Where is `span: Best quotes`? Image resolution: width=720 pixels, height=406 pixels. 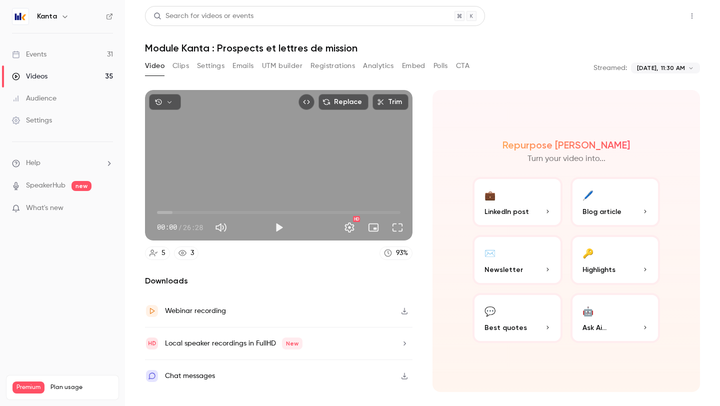 span: Best quotes is located at coordinates (505, 327).